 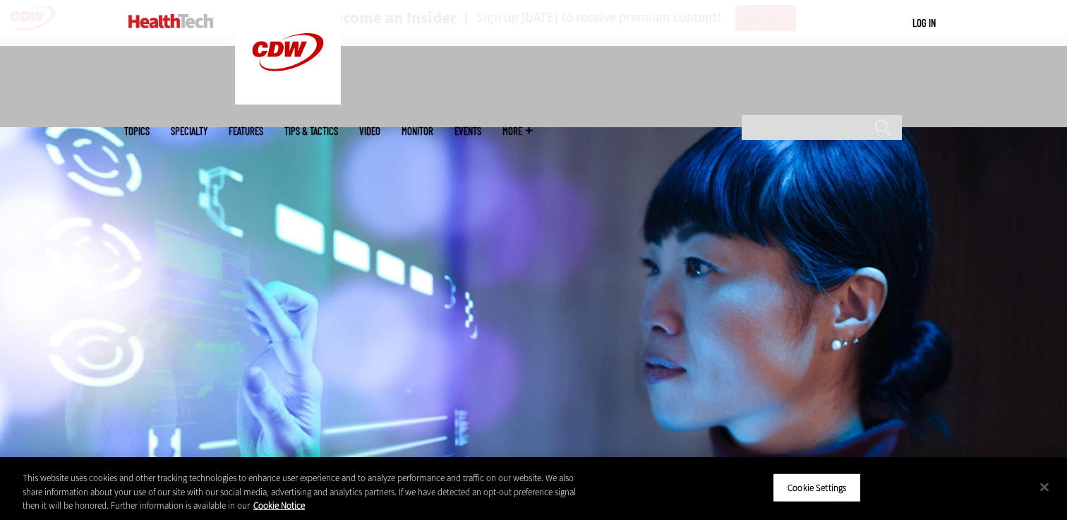 What do you see at coordinates (171, 21) in the screenshot?
I see `img: Home` at bounding box center [171, 21].